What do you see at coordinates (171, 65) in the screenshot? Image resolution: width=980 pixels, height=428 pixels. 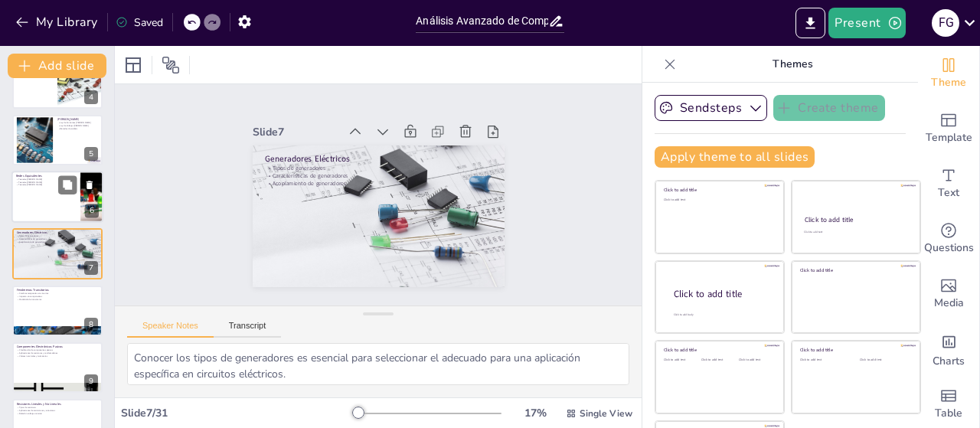 I see `span: Position` at bounding box center [171, 65].